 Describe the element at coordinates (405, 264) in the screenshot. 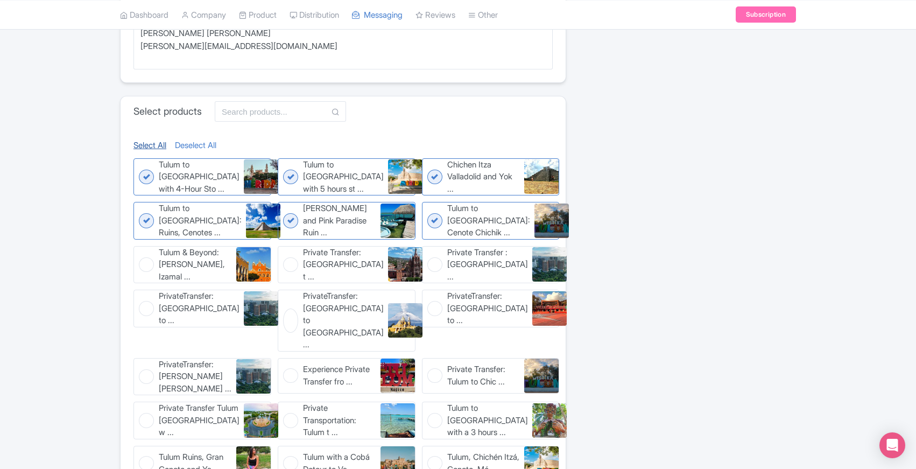

I see `img: Private Transfer: México City to San Miguel de Allende` at that location.